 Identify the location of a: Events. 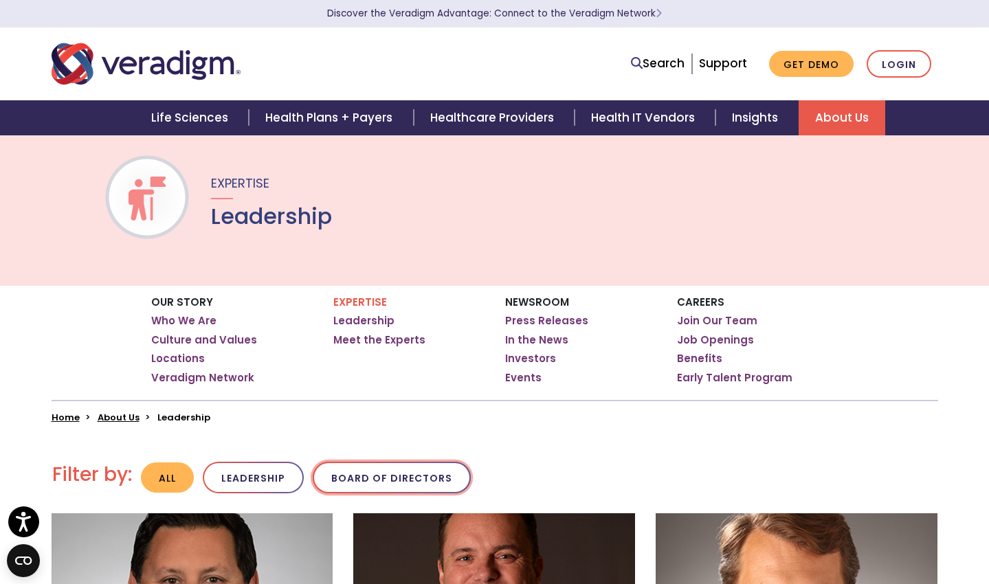
(523, 378).